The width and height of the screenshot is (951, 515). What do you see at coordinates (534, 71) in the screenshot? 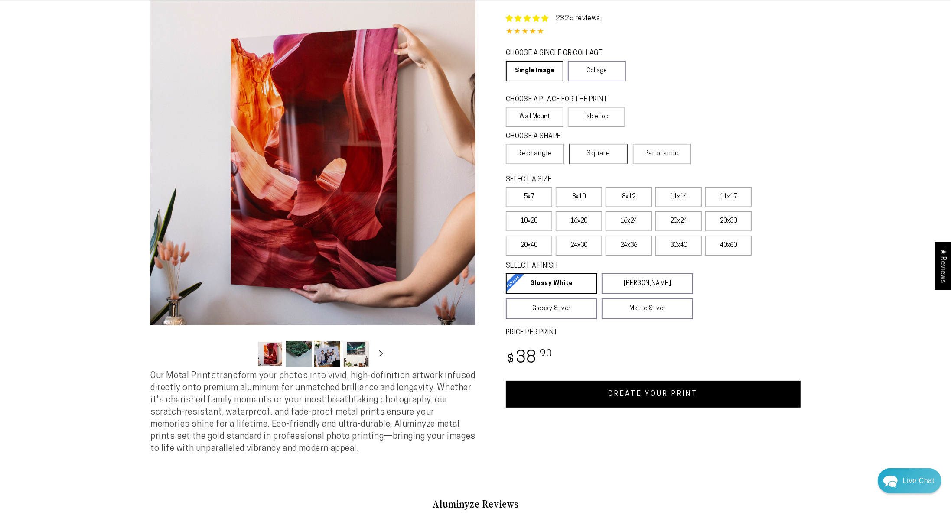
I see `a: Single Image` at bounding box center [534, 71].